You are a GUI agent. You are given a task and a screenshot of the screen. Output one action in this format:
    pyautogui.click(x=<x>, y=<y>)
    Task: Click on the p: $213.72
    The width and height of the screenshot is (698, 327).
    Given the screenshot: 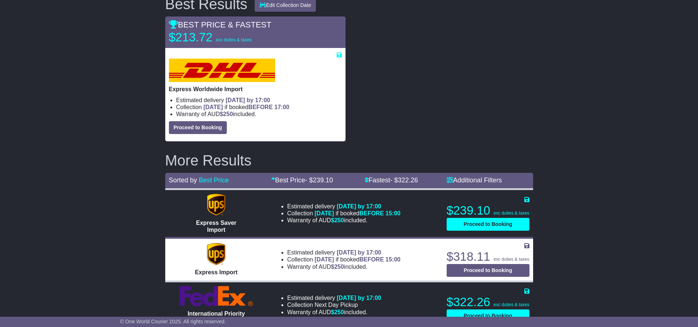 What is the action you would take?
    pyautogui.click(x=215, y=37)
    